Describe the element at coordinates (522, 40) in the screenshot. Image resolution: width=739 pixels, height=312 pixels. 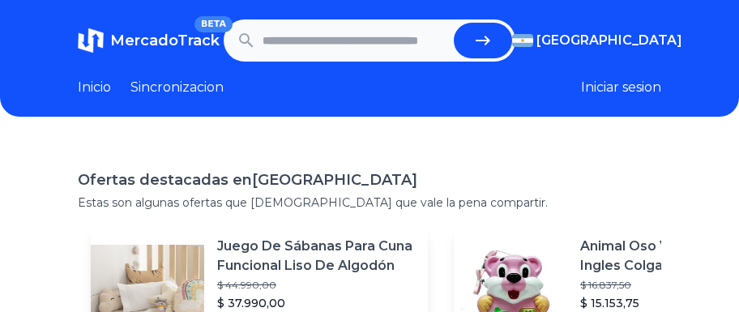
I see `img: Argentina` at that location.